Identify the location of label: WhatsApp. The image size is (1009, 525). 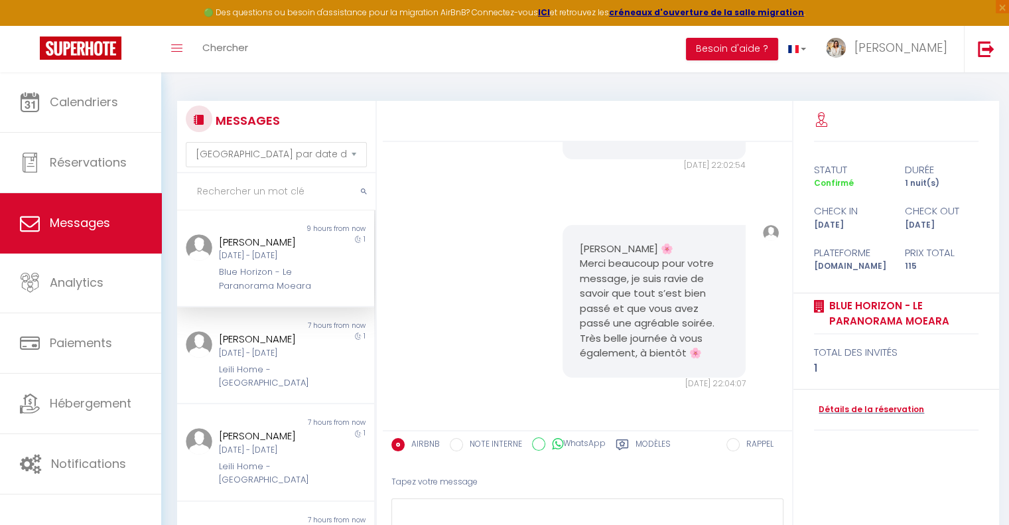
(575, 444).